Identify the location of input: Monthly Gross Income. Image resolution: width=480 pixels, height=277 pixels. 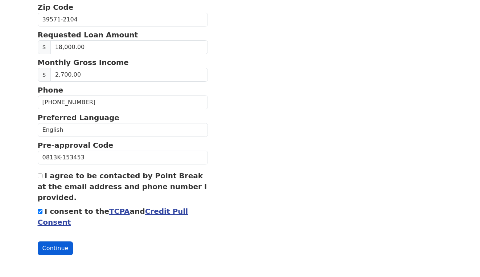
(129, 75).